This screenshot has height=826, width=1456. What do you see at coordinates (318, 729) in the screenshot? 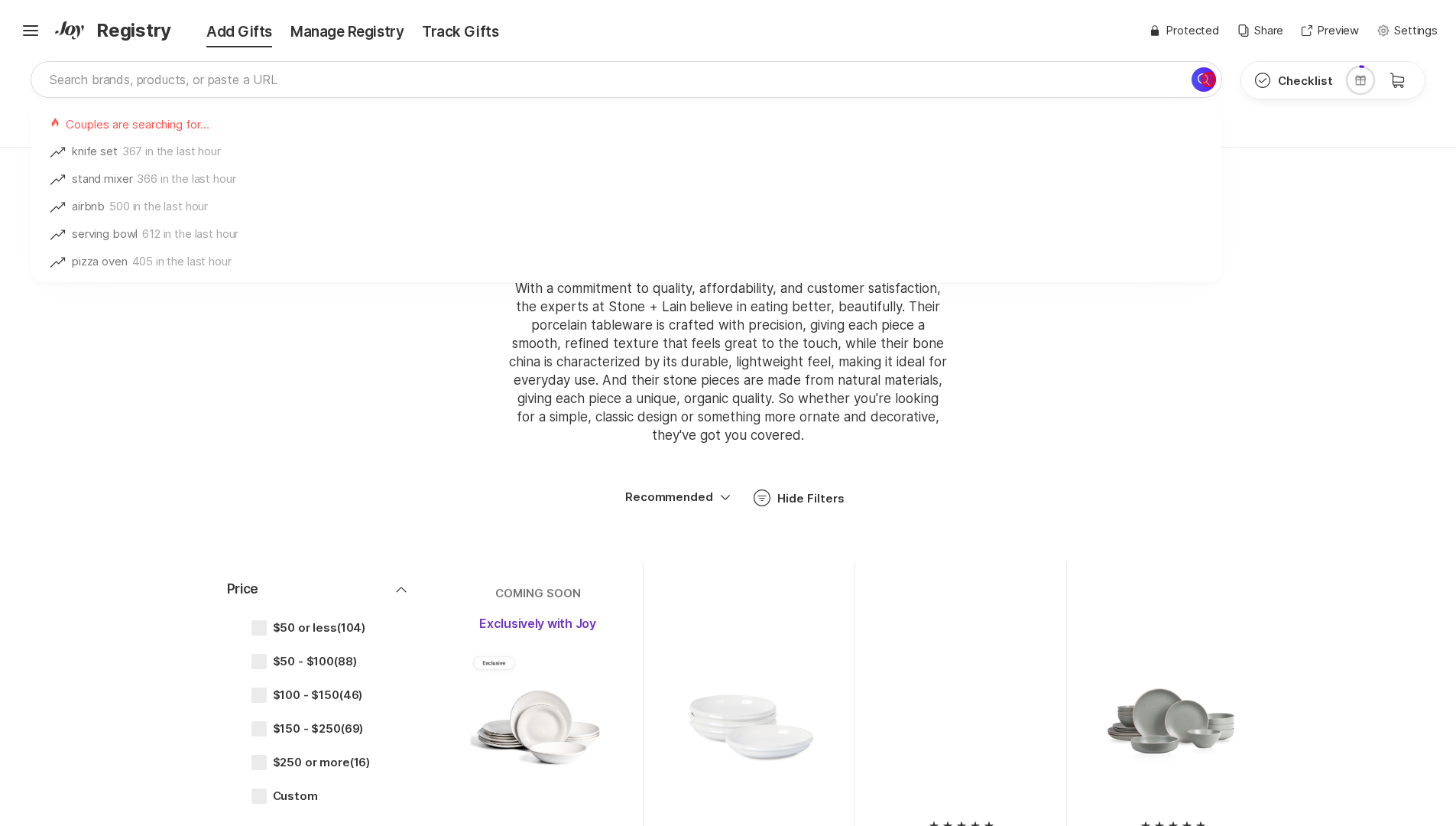
I see `span: $150 - $250 (69)` at bounding box center [318, 729].